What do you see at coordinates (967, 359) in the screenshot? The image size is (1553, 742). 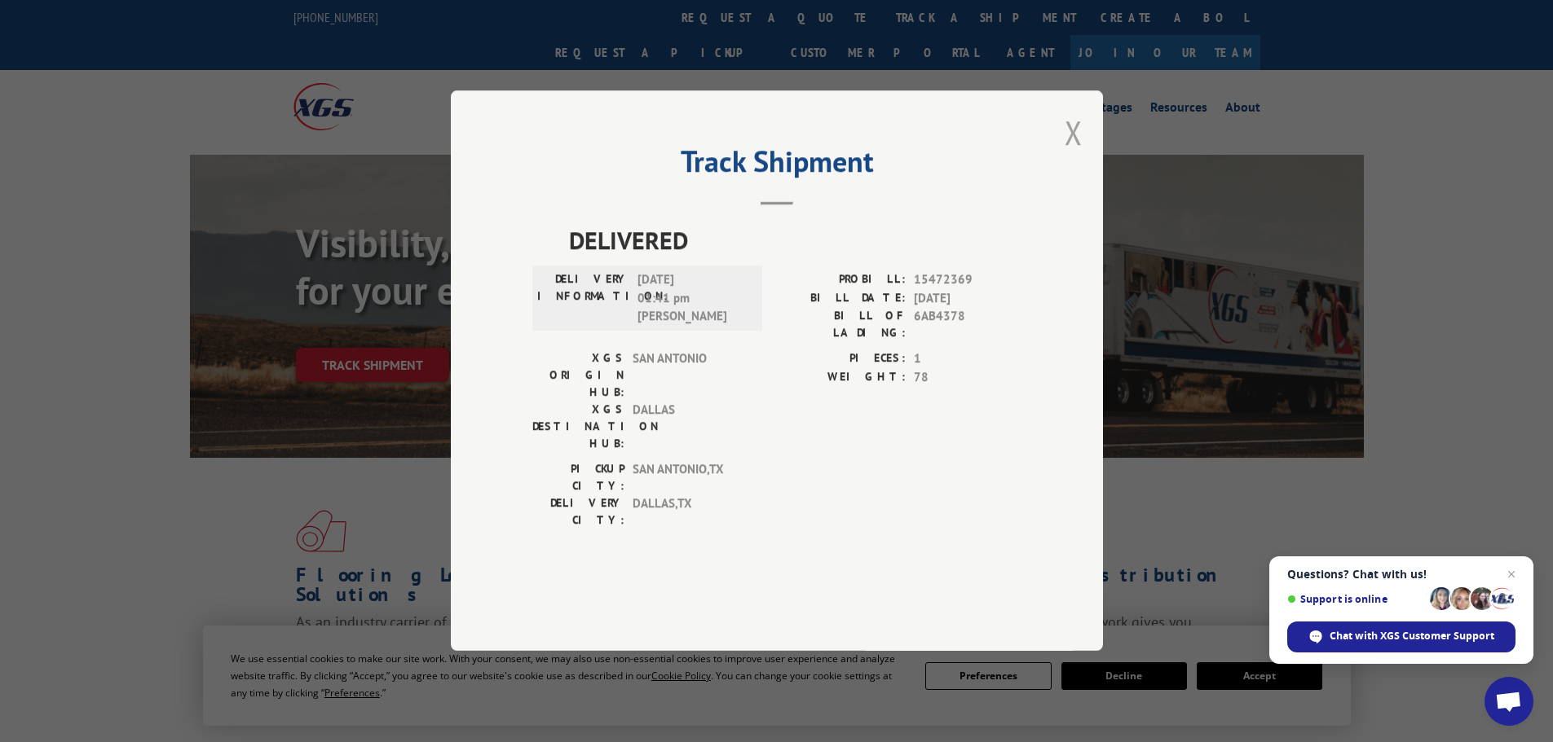 I see `span: 1` at bounding box center [967, 359].